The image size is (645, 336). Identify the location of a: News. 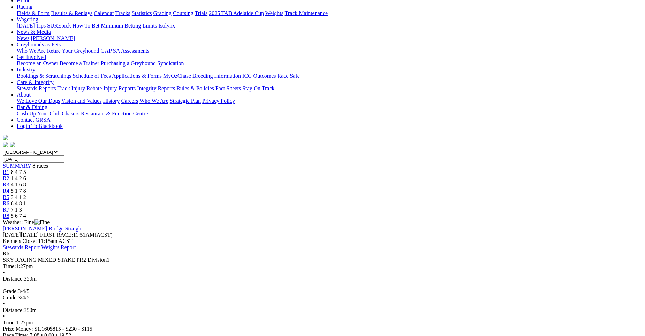
(23, 38).